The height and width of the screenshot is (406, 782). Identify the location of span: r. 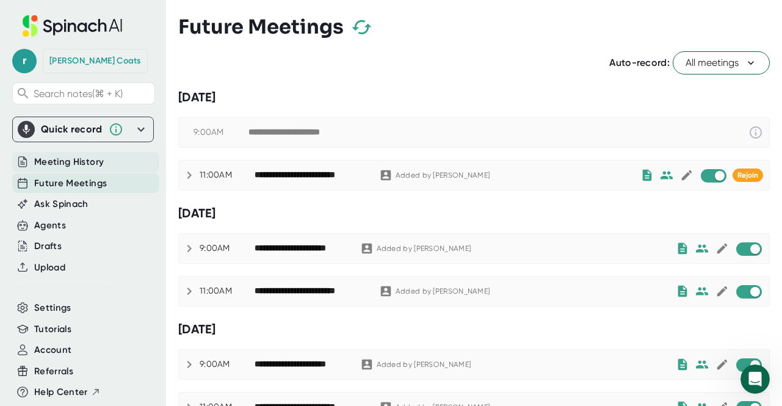
(24, 61).